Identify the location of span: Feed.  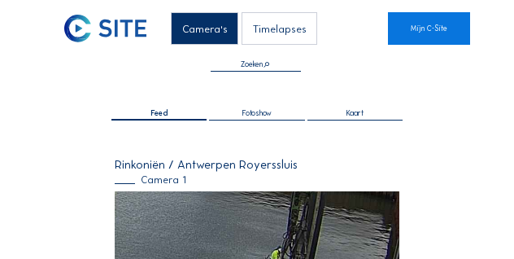
(159, 112).